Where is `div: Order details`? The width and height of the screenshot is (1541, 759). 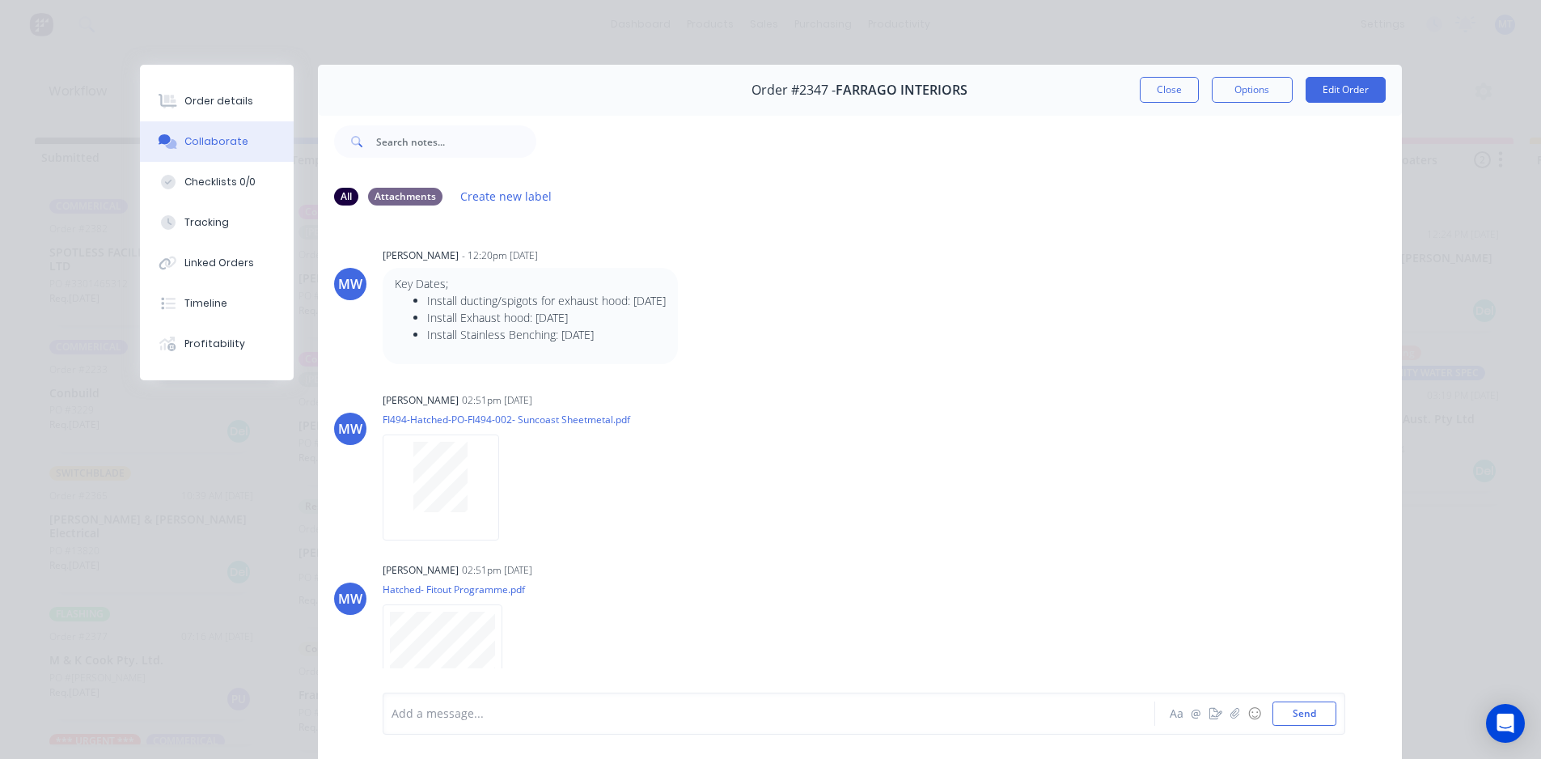 div: Order details is located at coordinates (218, 101).